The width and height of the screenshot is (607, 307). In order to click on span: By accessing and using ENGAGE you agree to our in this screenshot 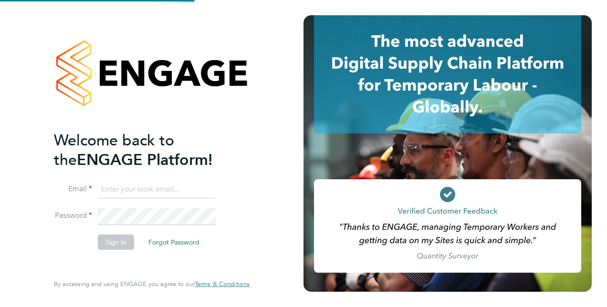, I will do `click(152, 284)`.